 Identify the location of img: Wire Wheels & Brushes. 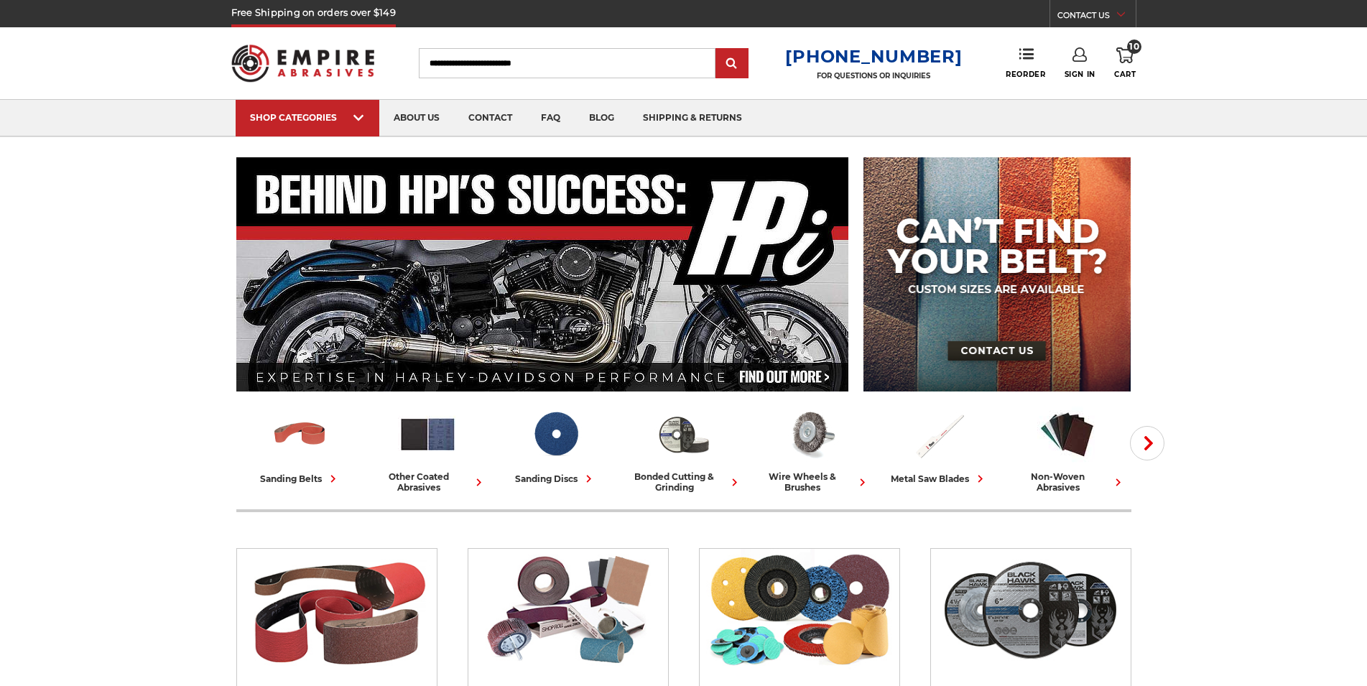
(811, 434).